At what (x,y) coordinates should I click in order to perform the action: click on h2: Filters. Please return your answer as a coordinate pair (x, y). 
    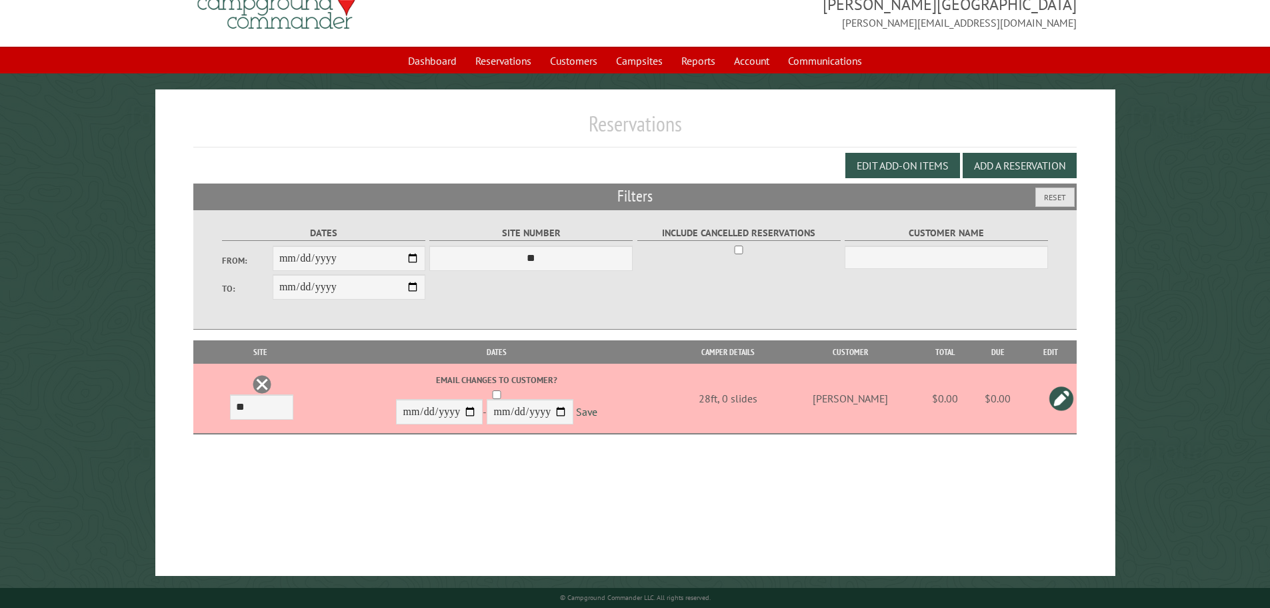
    Looking at the image, I should click on (636, 196).